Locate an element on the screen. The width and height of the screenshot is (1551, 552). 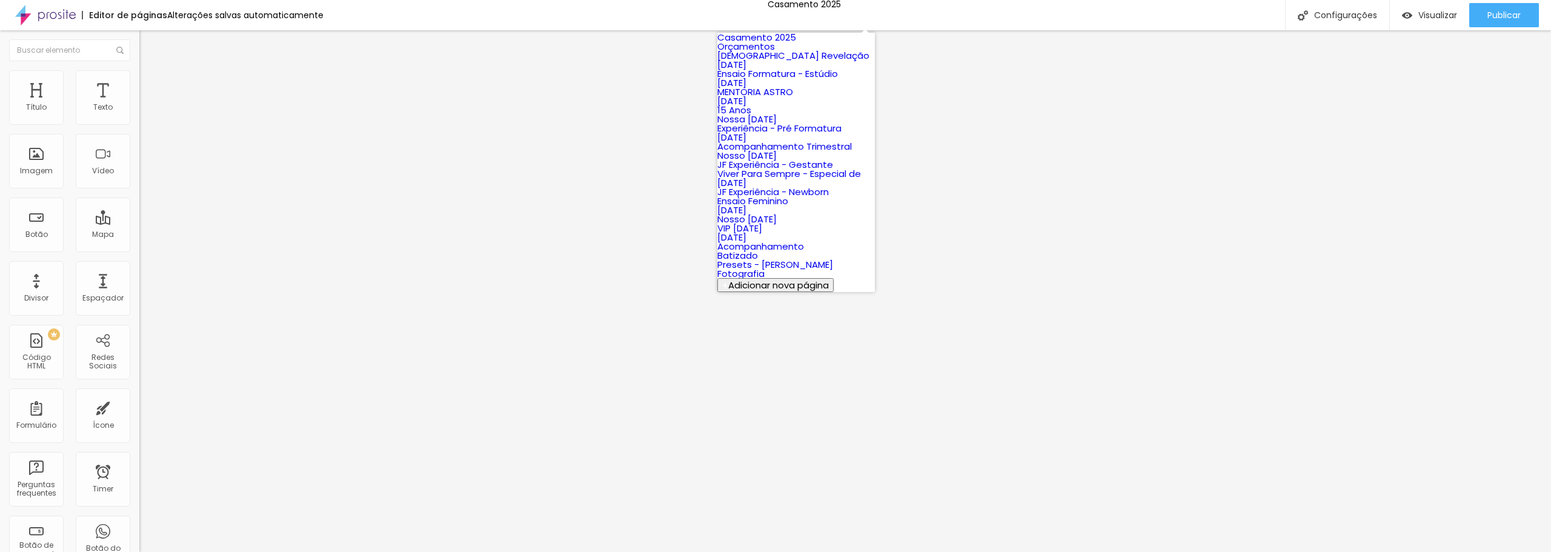
button: Publicar is located at coordinates (1504, 15).